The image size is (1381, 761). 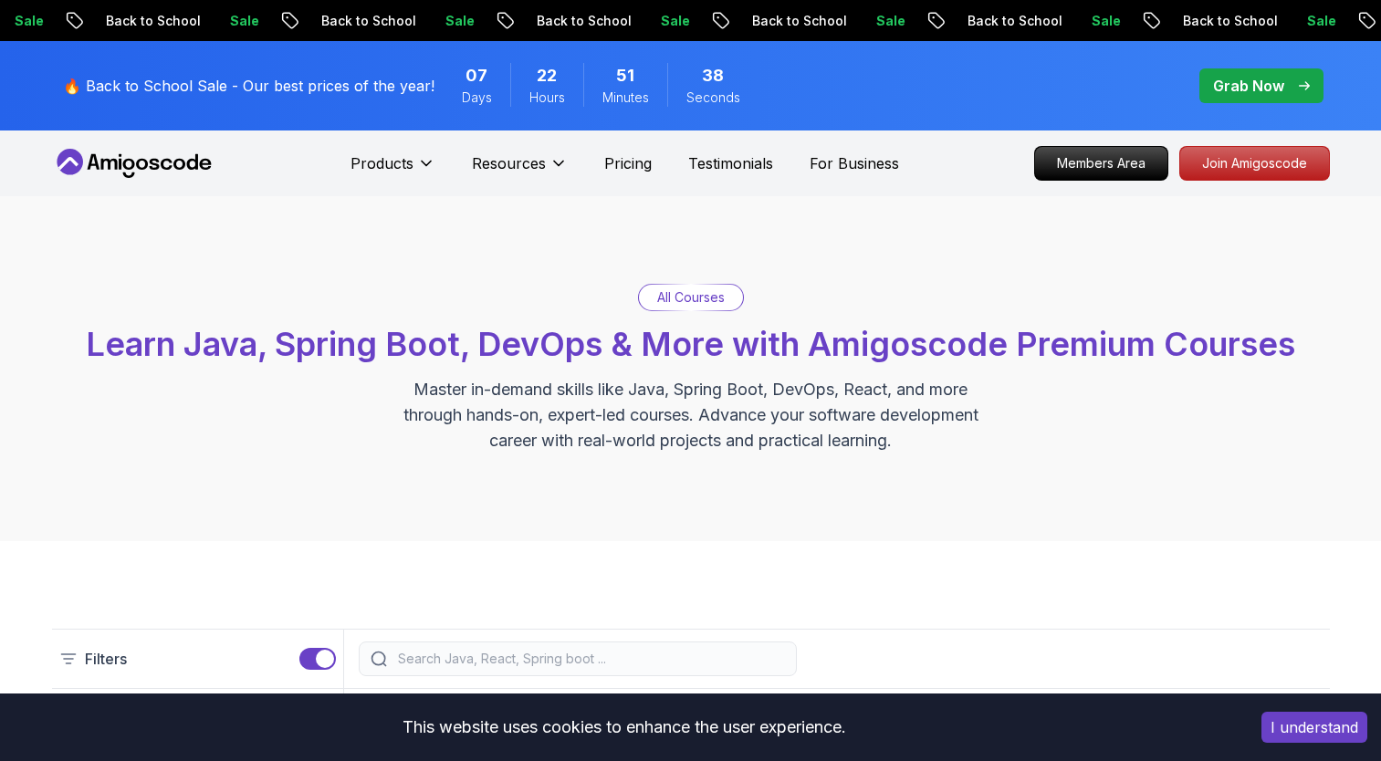 What do you see at coordinates (590, 659) in the screenshot?
I see `input: Search Java, React, Spring boot ...` at bounding box center [590, 659].